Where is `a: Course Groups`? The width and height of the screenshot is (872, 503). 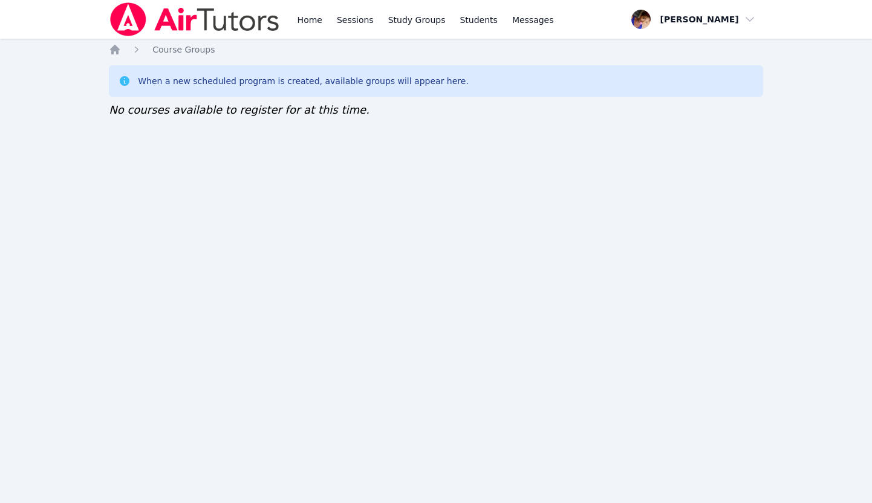 a: Course Groups is located at coordinates (183, 50).